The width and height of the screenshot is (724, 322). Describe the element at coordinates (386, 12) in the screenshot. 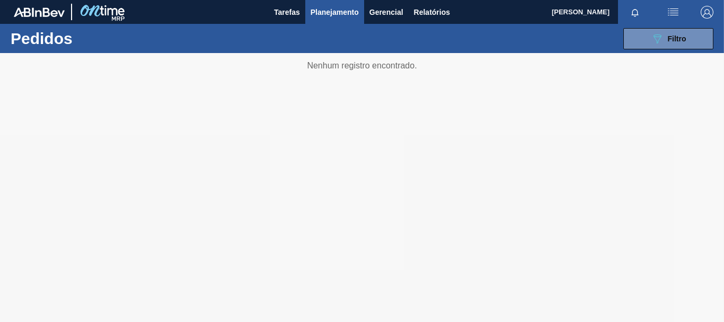

I see `span: Gerencial` at that location.